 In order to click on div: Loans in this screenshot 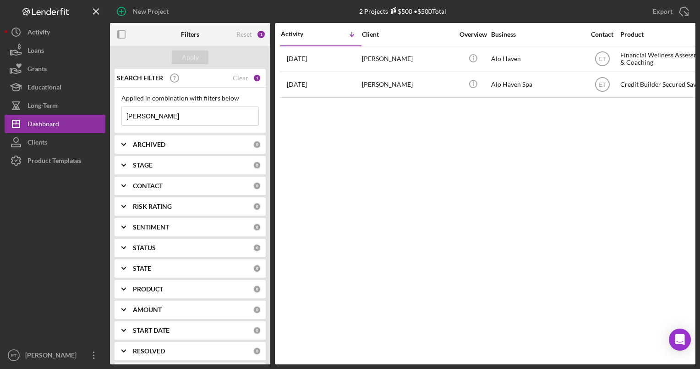, I will do `click(36, 51)`.